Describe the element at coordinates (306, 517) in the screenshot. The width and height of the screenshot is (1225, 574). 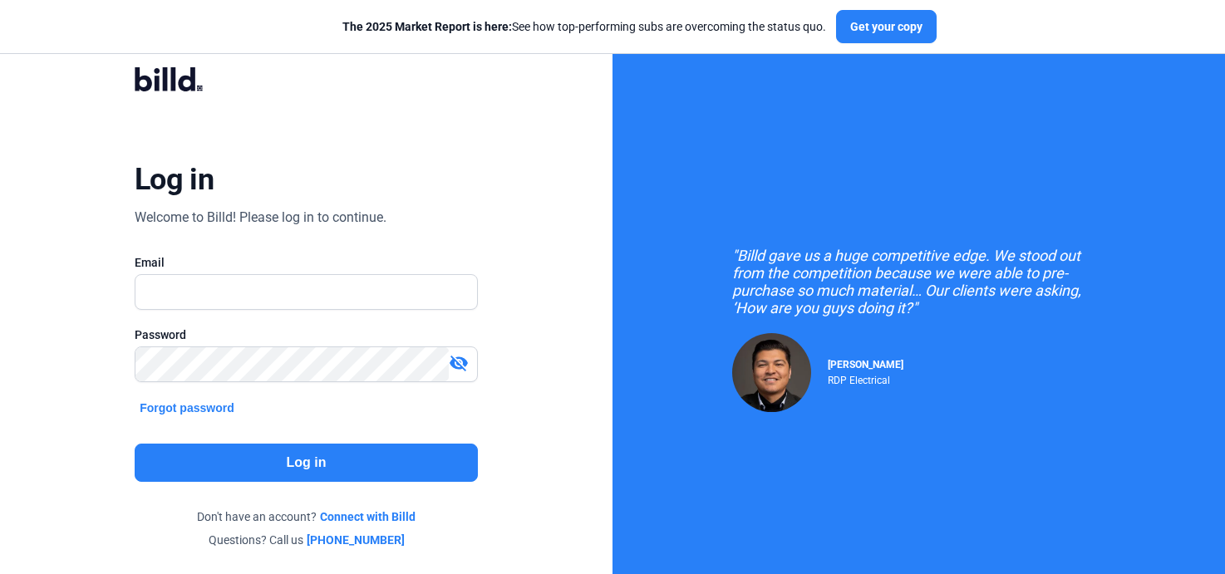
I see `div: Don't have an account?` at that location.